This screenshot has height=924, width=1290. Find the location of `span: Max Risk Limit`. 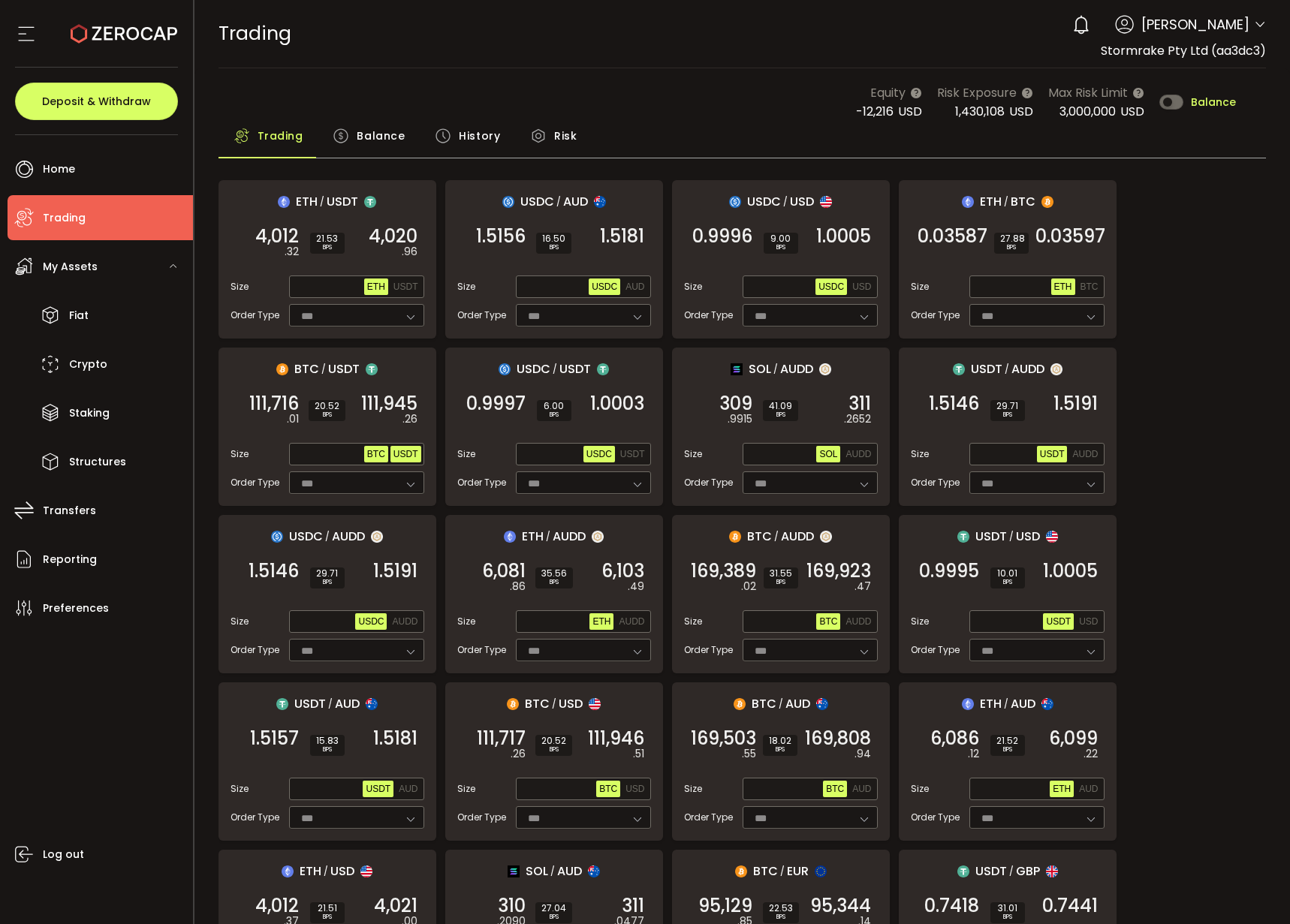

span: Max Risk Limit is located at coordinates (1087, 92).